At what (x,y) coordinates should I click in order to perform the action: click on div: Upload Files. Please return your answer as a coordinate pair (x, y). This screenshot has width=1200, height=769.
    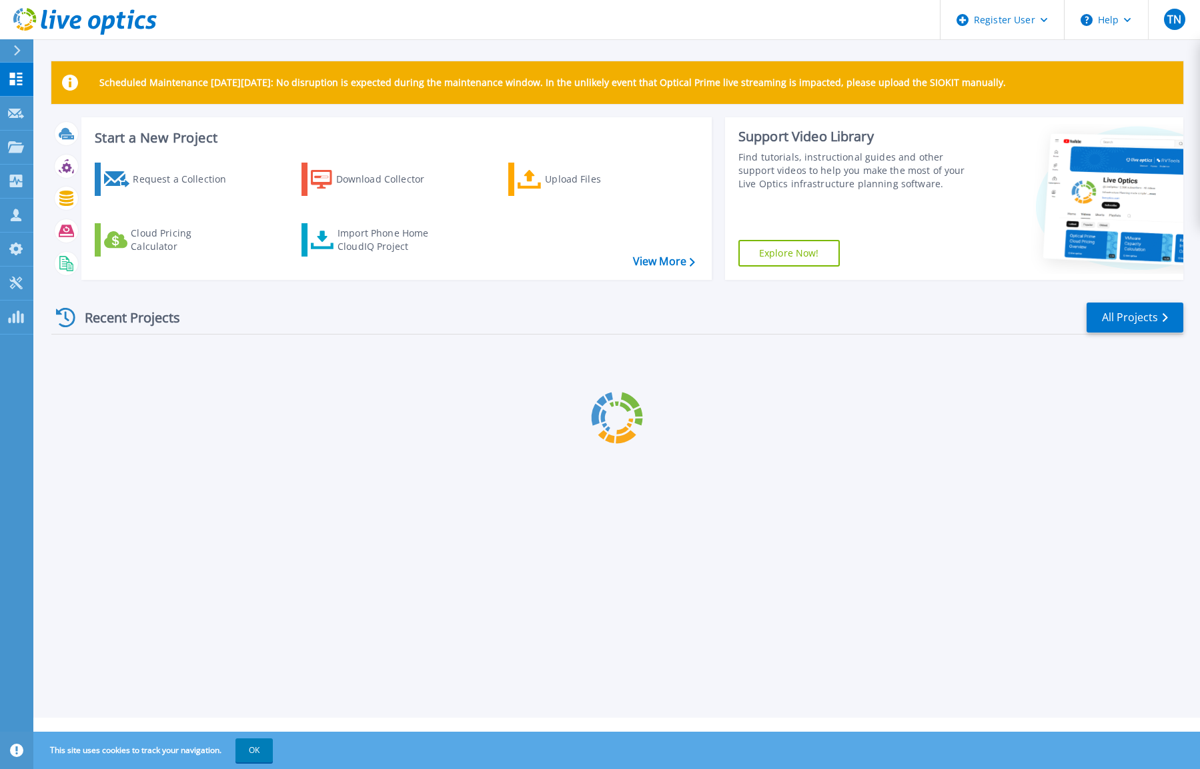
    Looking at the image, I should click on (598, 179).